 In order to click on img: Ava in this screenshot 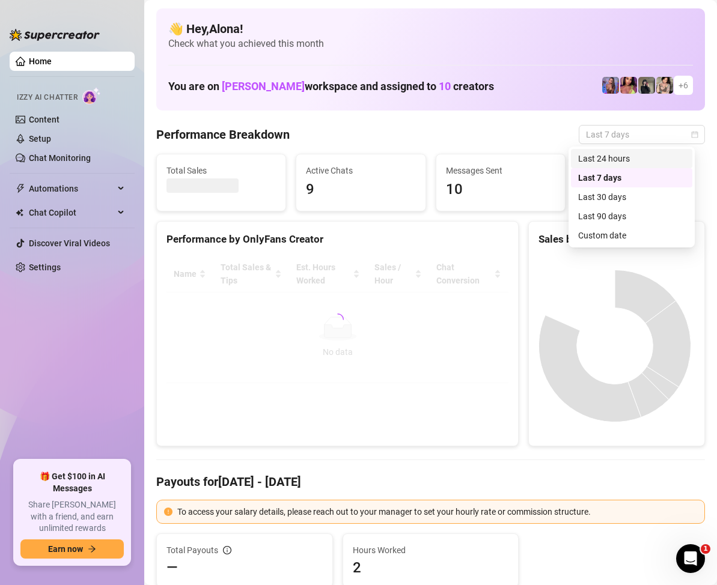, I will do `click(611, 85)`.